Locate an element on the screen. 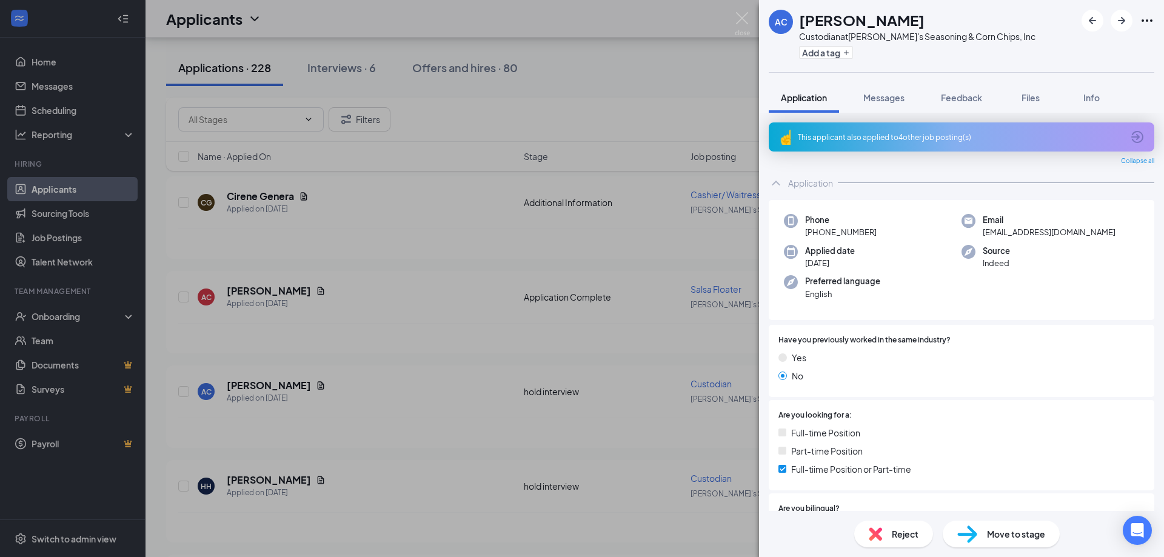 The image size is (1164, 557). span: Part-time Position is located at coordinates (827, 451).